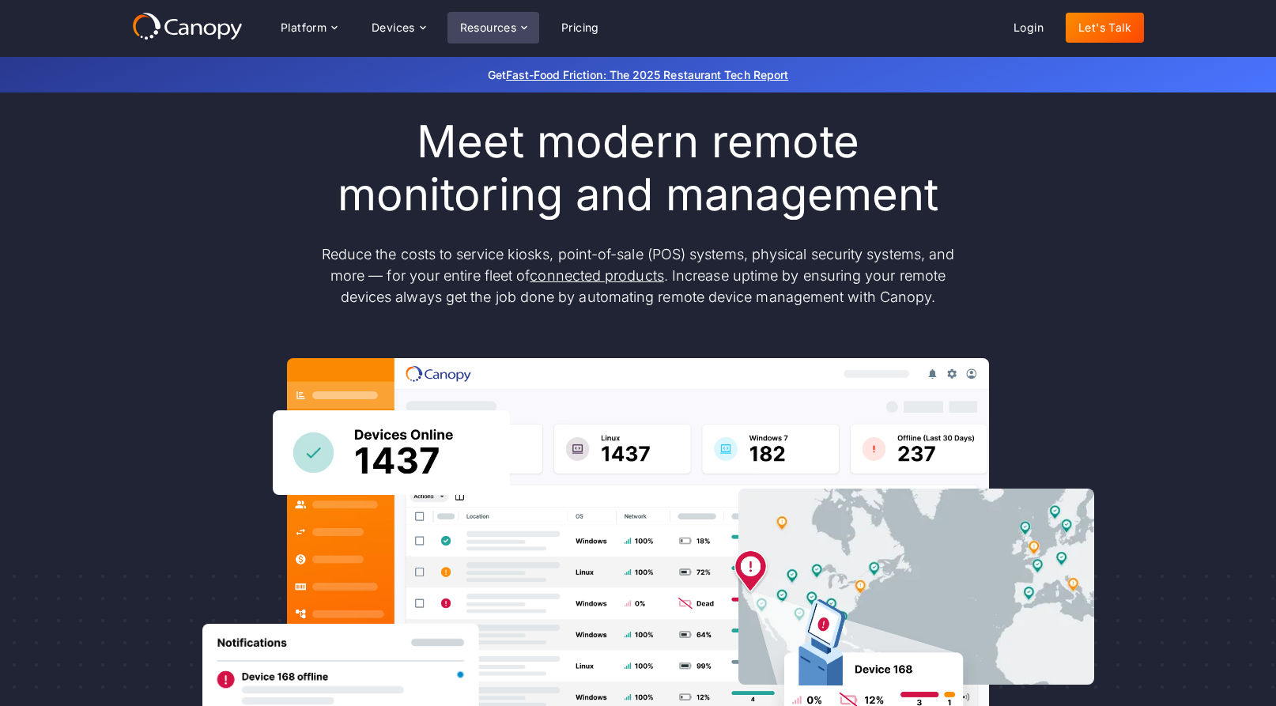 This screenshot has width=1276, height=706. Describe the element at coordinates (580, 28) in the screenshot. I see `a: Pricing` at that location.